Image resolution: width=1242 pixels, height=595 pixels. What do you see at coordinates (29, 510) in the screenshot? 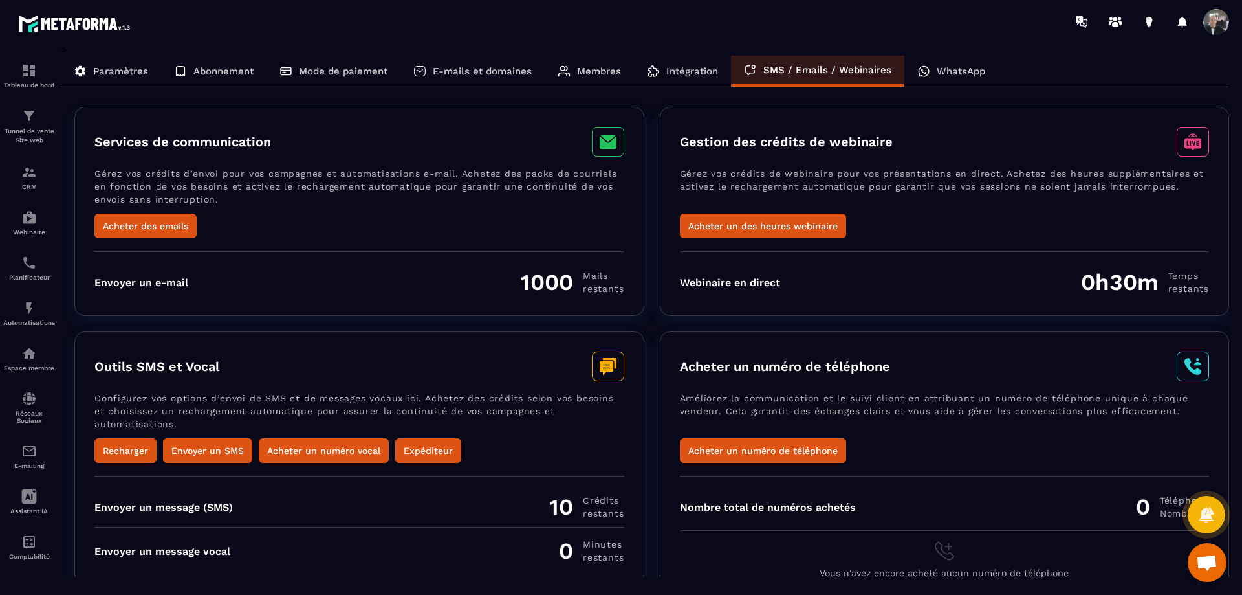
I see `p: Assistant IA` at bounding box center [29, 510].